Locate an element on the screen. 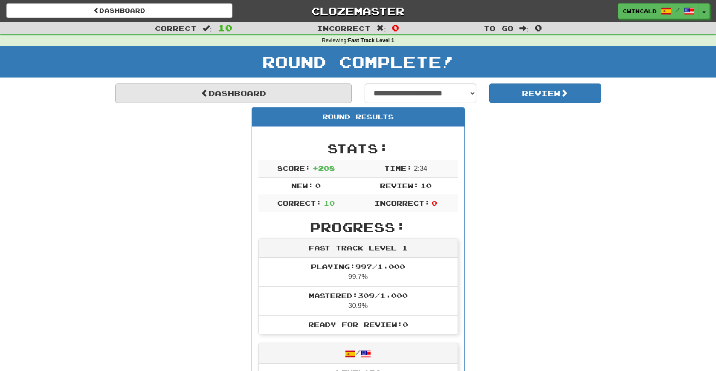 The height and width of the screenshot is (371, 716). div: Round Results is located at coordinates (358, 117).